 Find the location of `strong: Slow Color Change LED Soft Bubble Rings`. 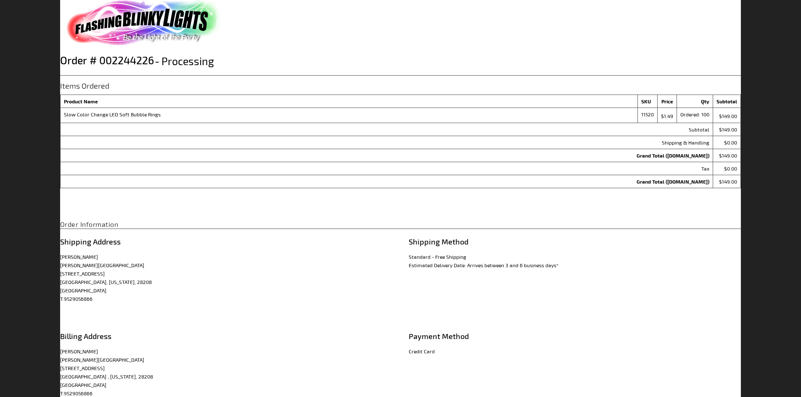

strong: Slow Color Change LED Soft Bubble Rings is located at coordinates (349, 114).